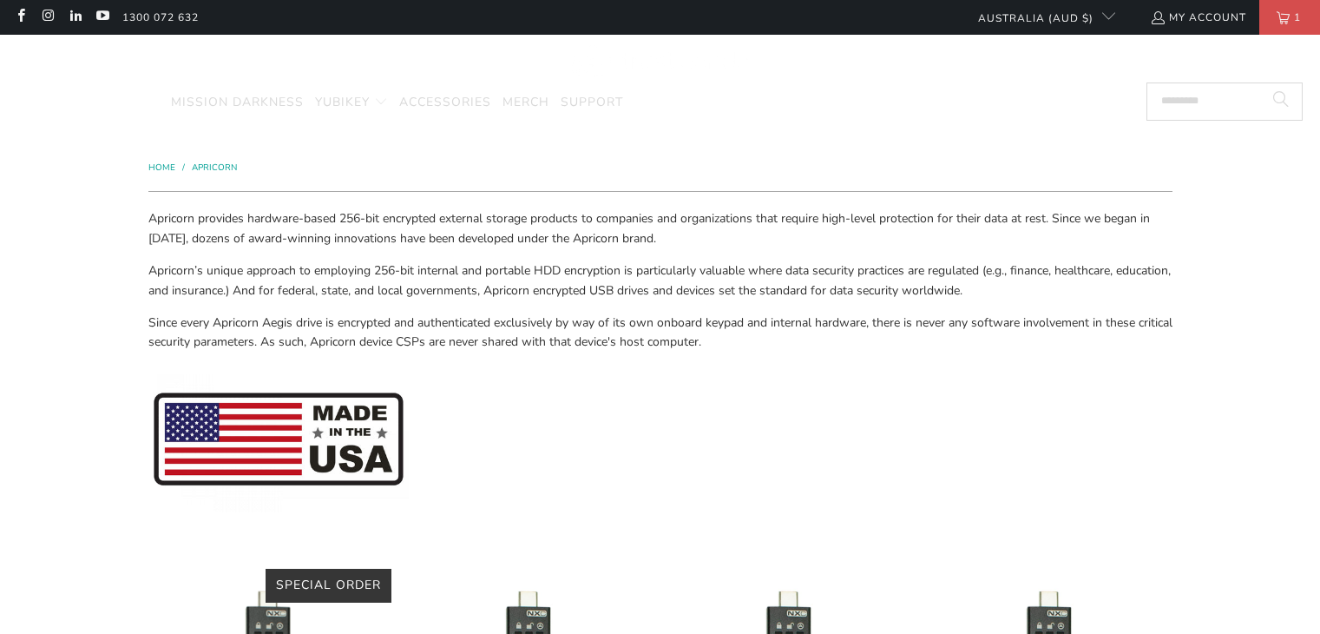 This screenshot has width=1320, height=634. What do you see at coordinates (20, 17) in the screenshot?
I see `a: Trust Panda Australia on Facebook` at bounding box center [20, 17].